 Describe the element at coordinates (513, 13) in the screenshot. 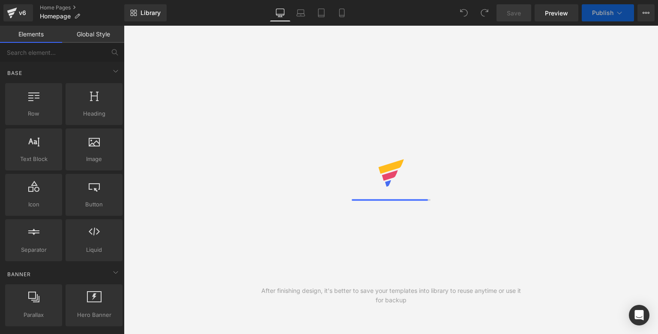

I see `span: Save` at that location.